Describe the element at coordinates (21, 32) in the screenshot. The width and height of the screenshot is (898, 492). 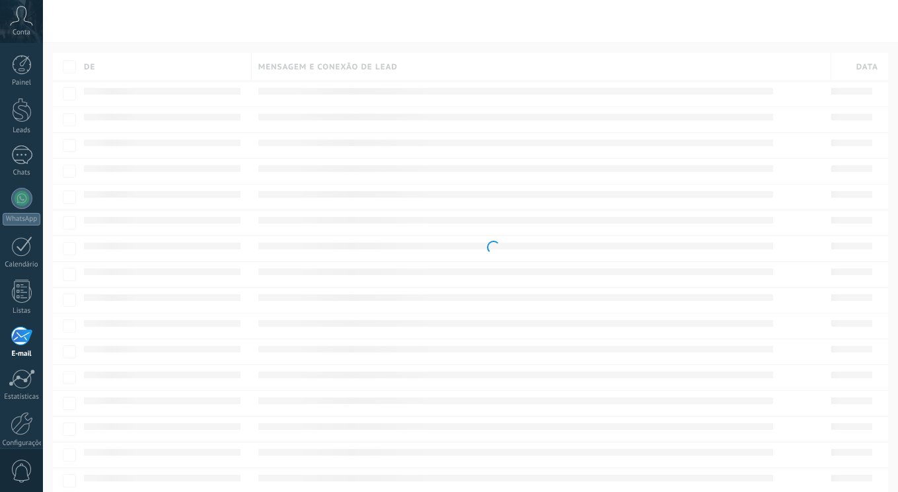
I see `span: Conta` at that location.